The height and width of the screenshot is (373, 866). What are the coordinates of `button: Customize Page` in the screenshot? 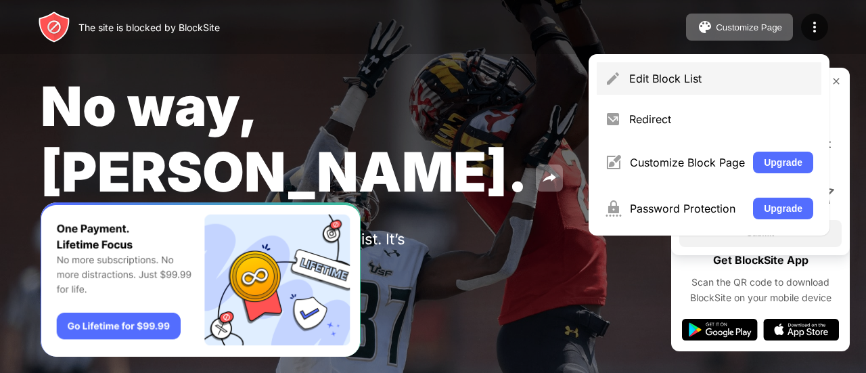 It's located at (739, 27).